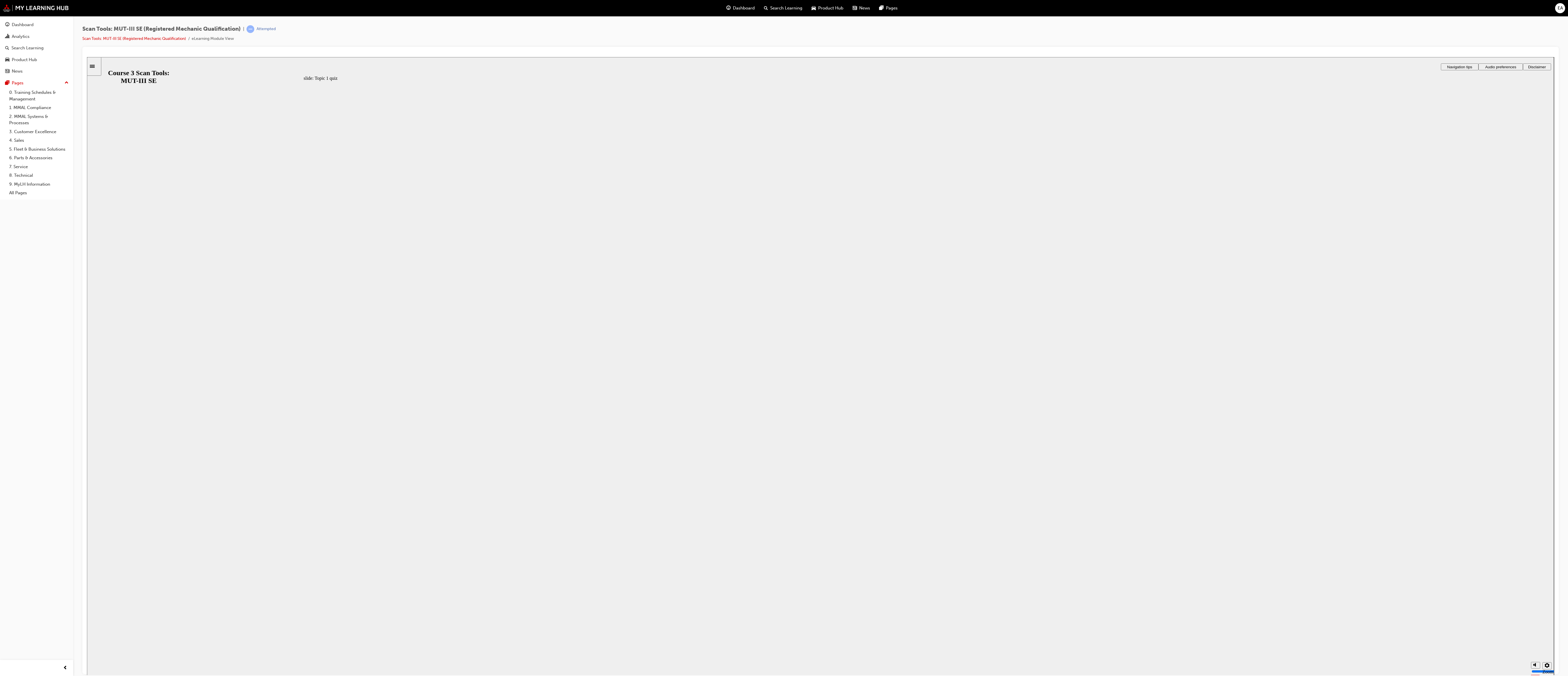  What do you see at coordinates (39, 96) in the screenshot?
I see `a: 0. Training Schedules & Management` at bounding box center [39, 96].